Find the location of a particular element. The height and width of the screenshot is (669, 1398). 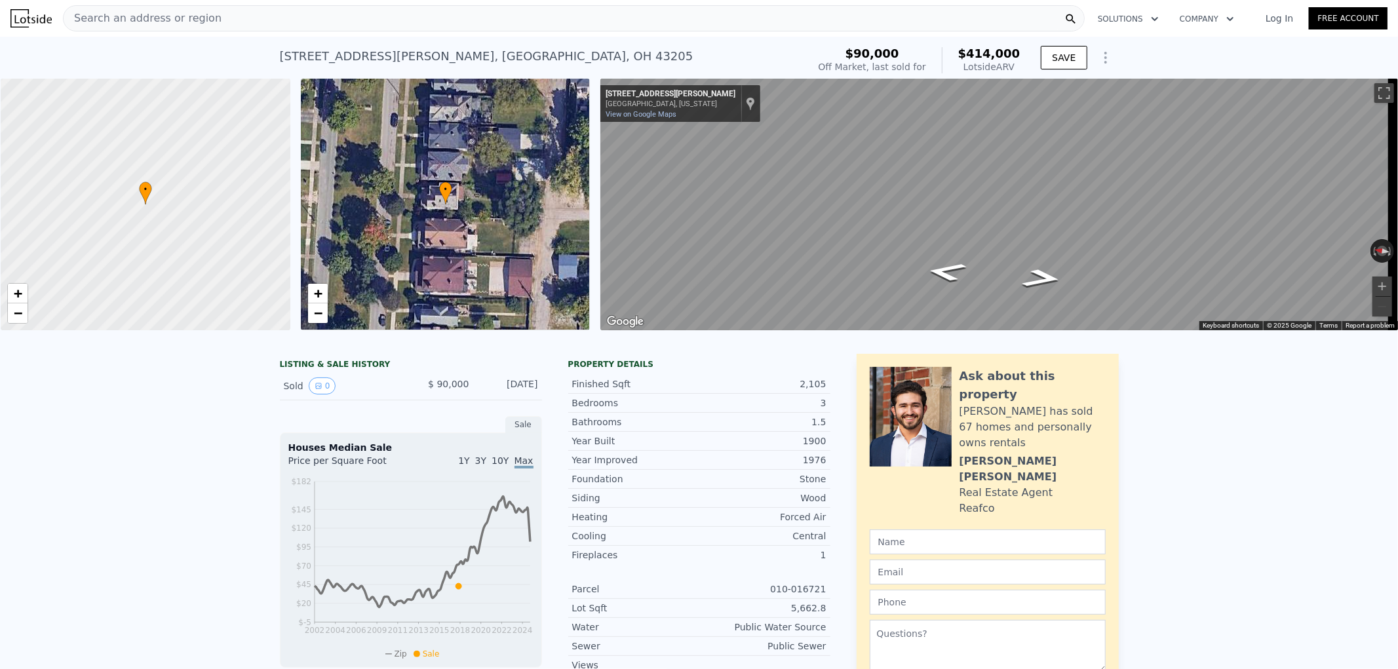

path: Go South, Wilson Ave is located at coordinates (1043, 278).